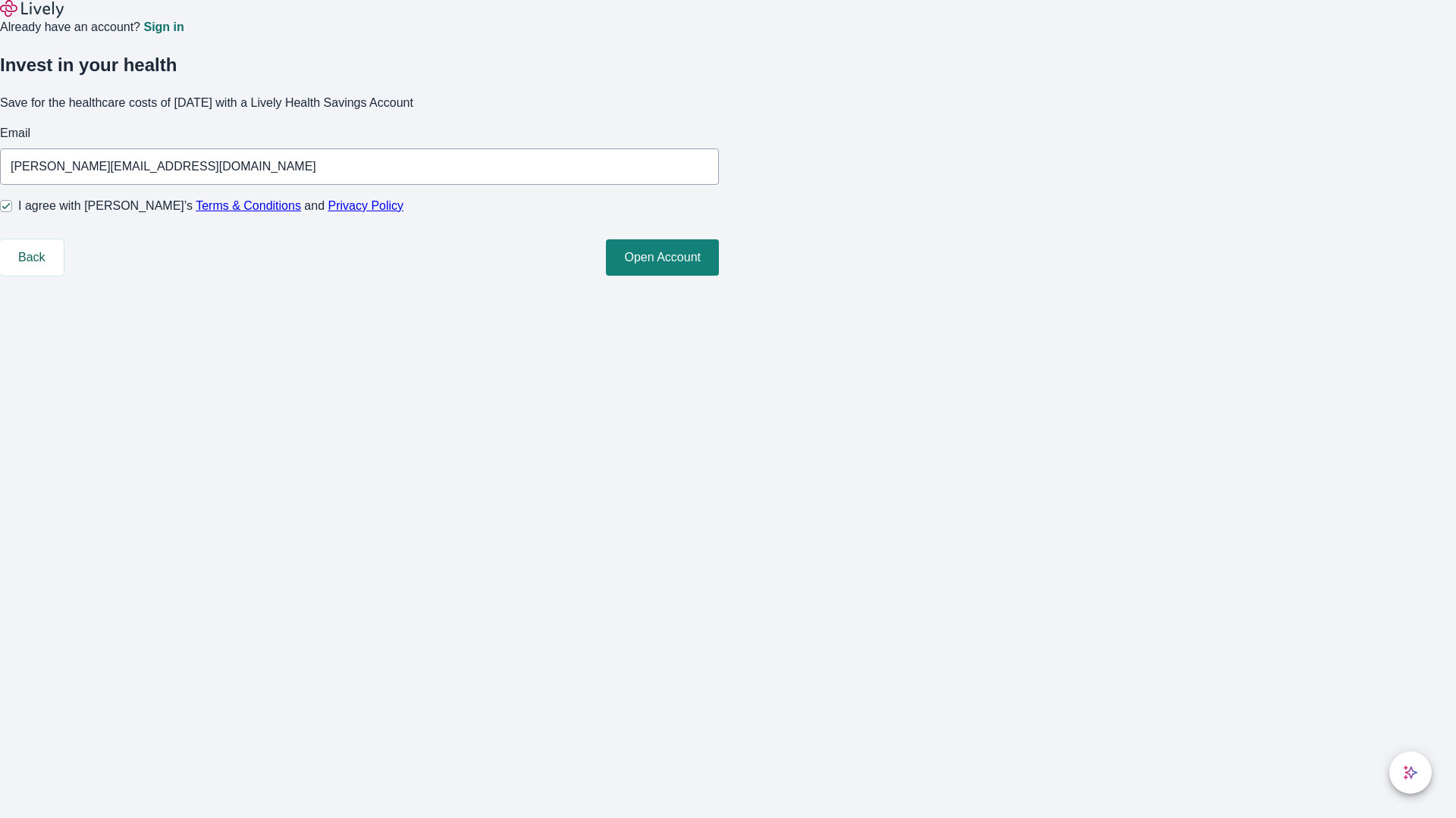  I want to click on a: Privacy Policy, so click(366, 205).